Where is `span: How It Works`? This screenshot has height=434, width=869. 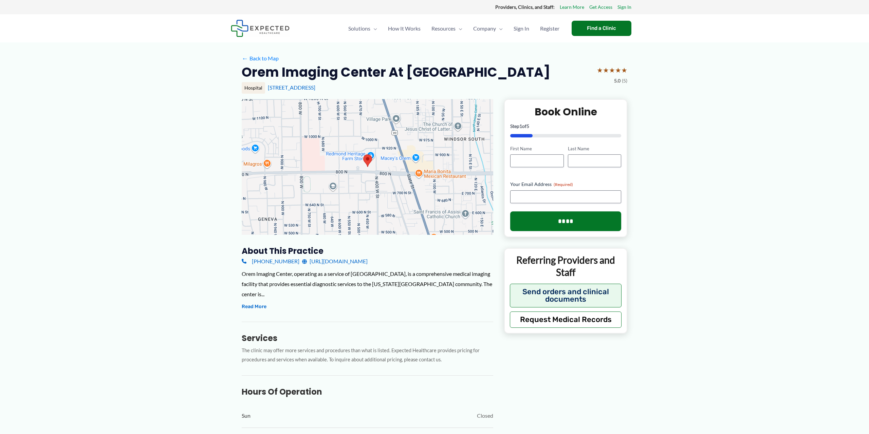
span: How It Works is located at coordinates (404, 29).